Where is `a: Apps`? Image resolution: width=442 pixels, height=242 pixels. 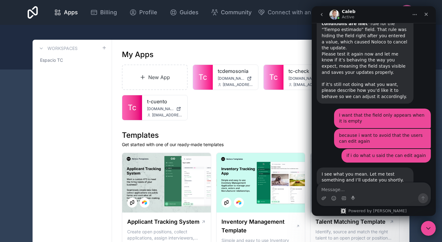 a: Apps is located at coordinates (66, 12).